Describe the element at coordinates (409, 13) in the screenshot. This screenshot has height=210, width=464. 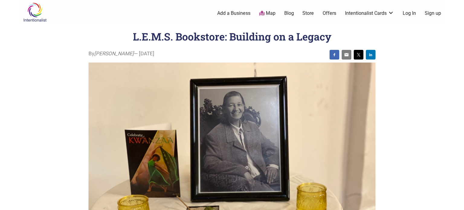
I see `a: Log In` at that location.